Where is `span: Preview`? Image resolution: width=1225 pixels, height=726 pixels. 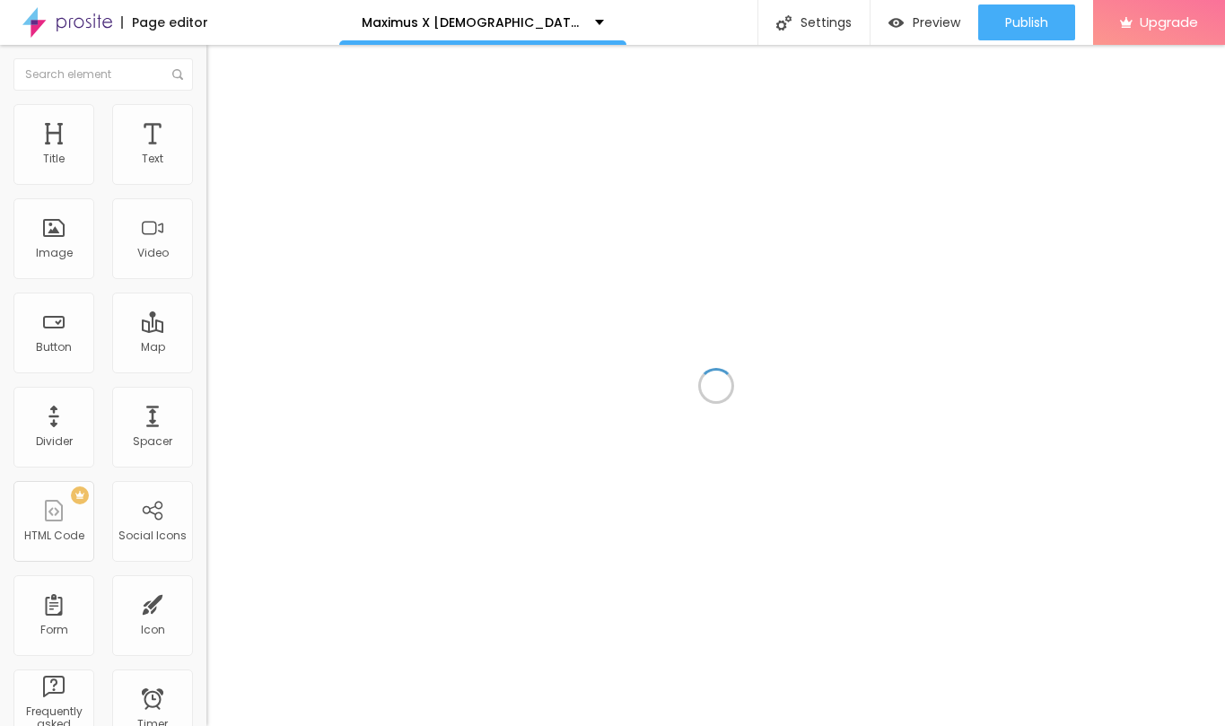 span: Preview is located at coordinates (936, 22).